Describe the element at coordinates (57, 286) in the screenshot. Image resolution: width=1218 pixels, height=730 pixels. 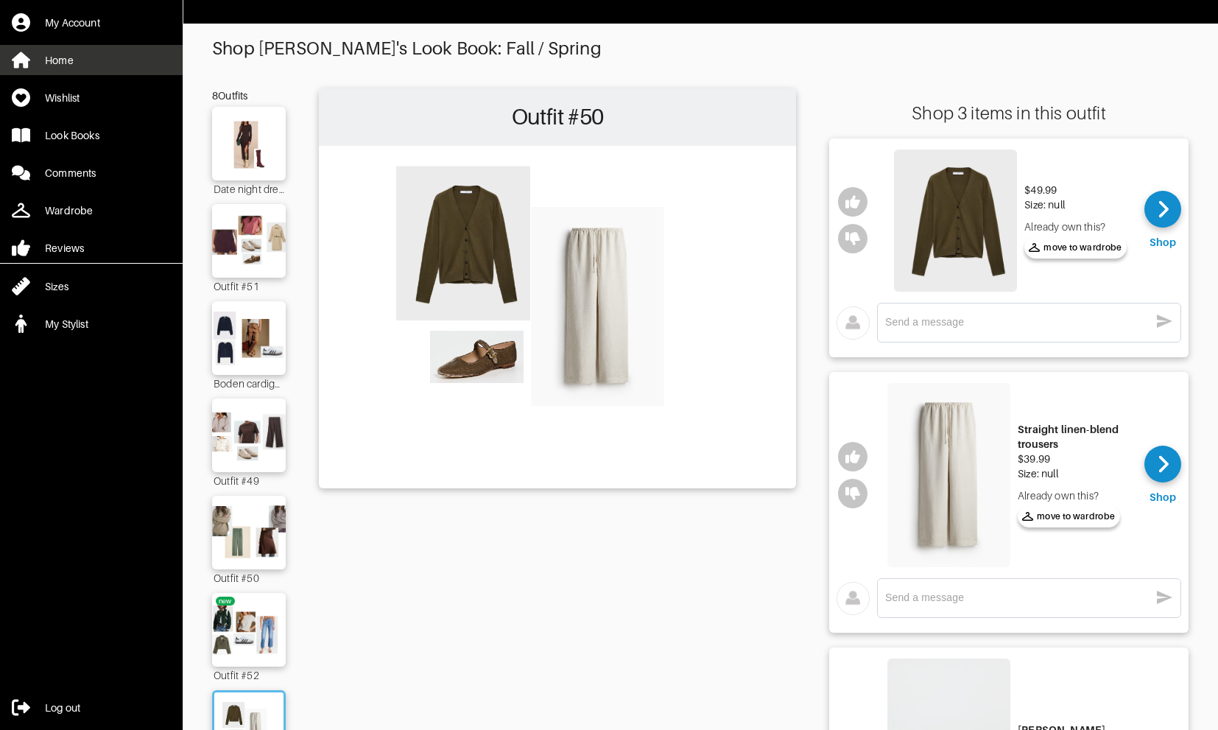
I see `div: Sizes` at that location.